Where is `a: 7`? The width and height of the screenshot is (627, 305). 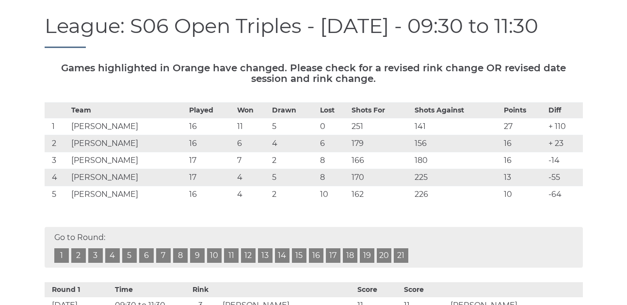
a: 7 is located at coordinates (164, 256).